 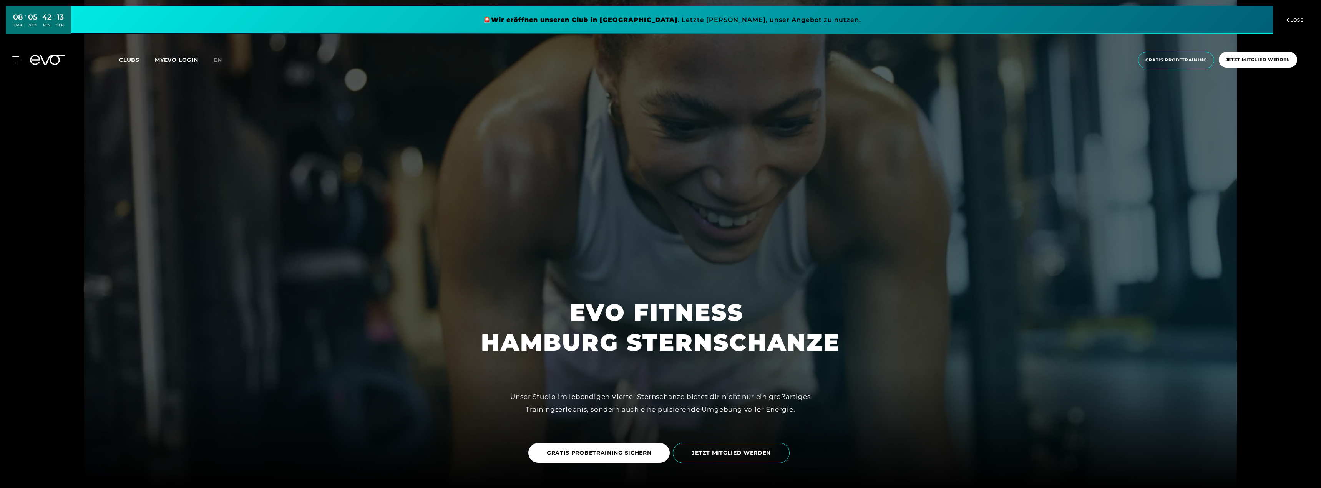 I want to click on div: 42, so click(x=47, y=17).